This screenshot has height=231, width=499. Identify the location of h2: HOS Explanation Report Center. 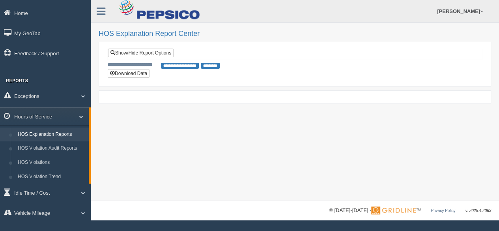
(295, 34).